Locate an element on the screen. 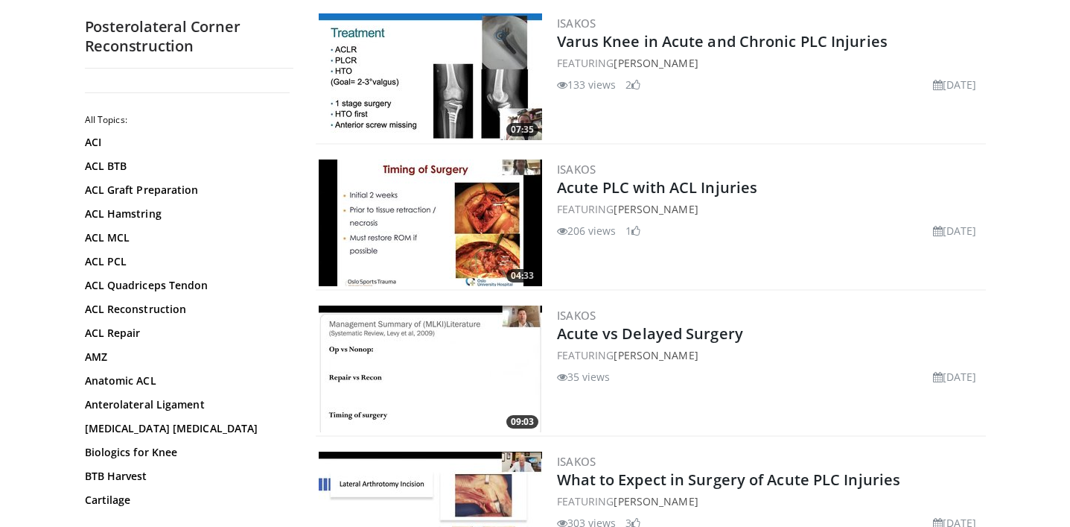  span: 04:33 is located at coordinates (522, 276).